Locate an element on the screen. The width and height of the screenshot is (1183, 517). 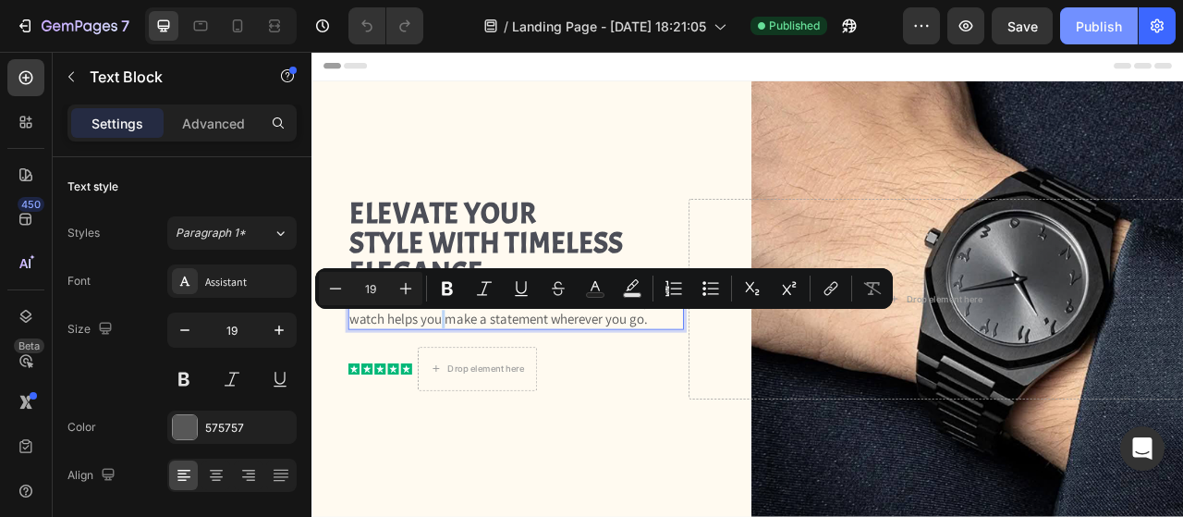
p: Discover the perfect blend of tradition and modernity. This watch helps you make a statement wher... is located at coordinates (260, 328).